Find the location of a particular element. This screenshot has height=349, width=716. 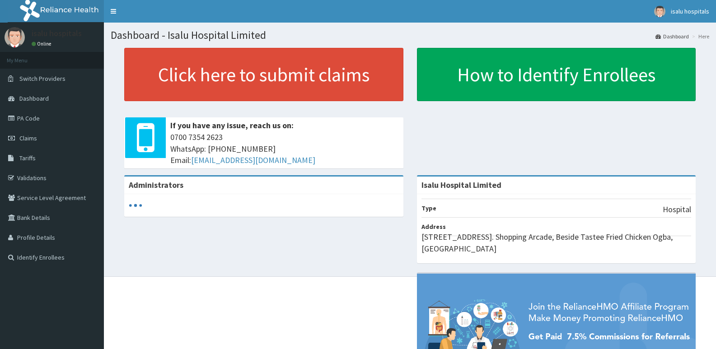

a: Dashboard is located at coordinates (672, 36).